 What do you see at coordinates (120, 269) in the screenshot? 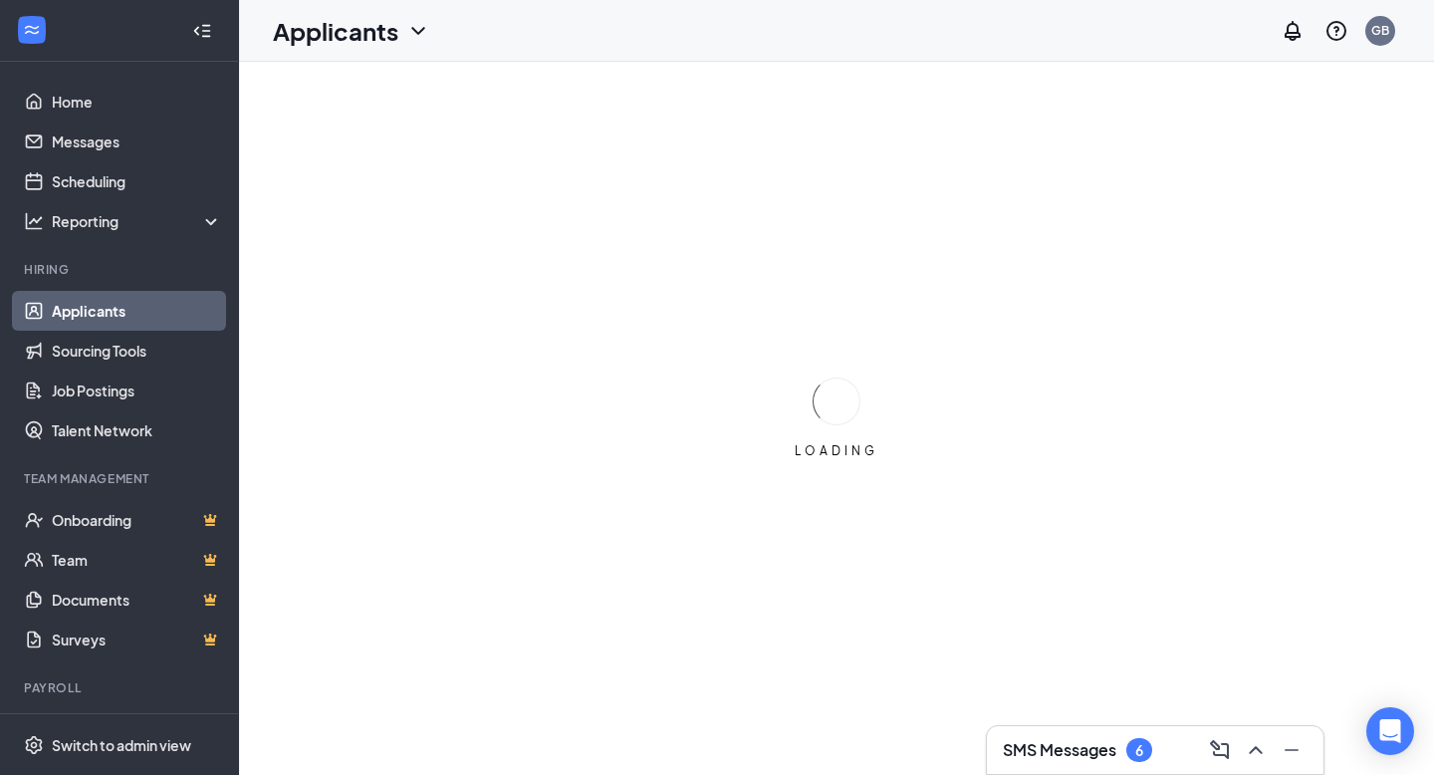
I see `div: Hiring` at bounding box center [120, 269].